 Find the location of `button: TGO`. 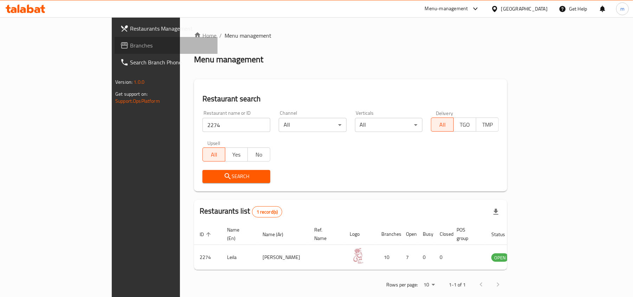

button: TGO is located at coordinates (464, 124).